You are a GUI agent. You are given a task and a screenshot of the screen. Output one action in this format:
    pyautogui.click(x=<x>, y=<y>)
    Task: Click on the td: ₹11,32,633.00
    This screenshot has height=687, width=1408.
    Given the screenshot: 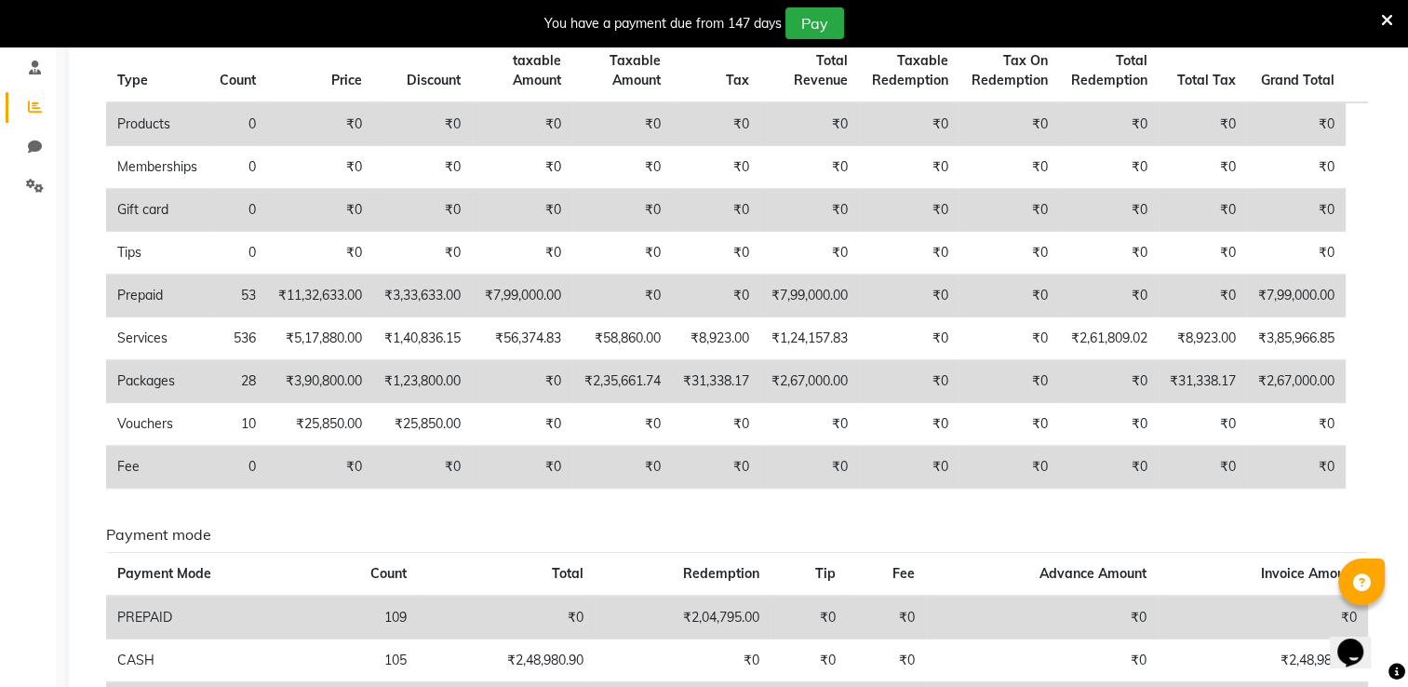 What is the action you would take?
    pyautogui.click(x=320, y=296)
    